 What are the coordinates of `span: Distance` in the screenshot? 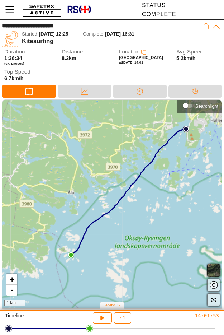 It's located at (85, 52).